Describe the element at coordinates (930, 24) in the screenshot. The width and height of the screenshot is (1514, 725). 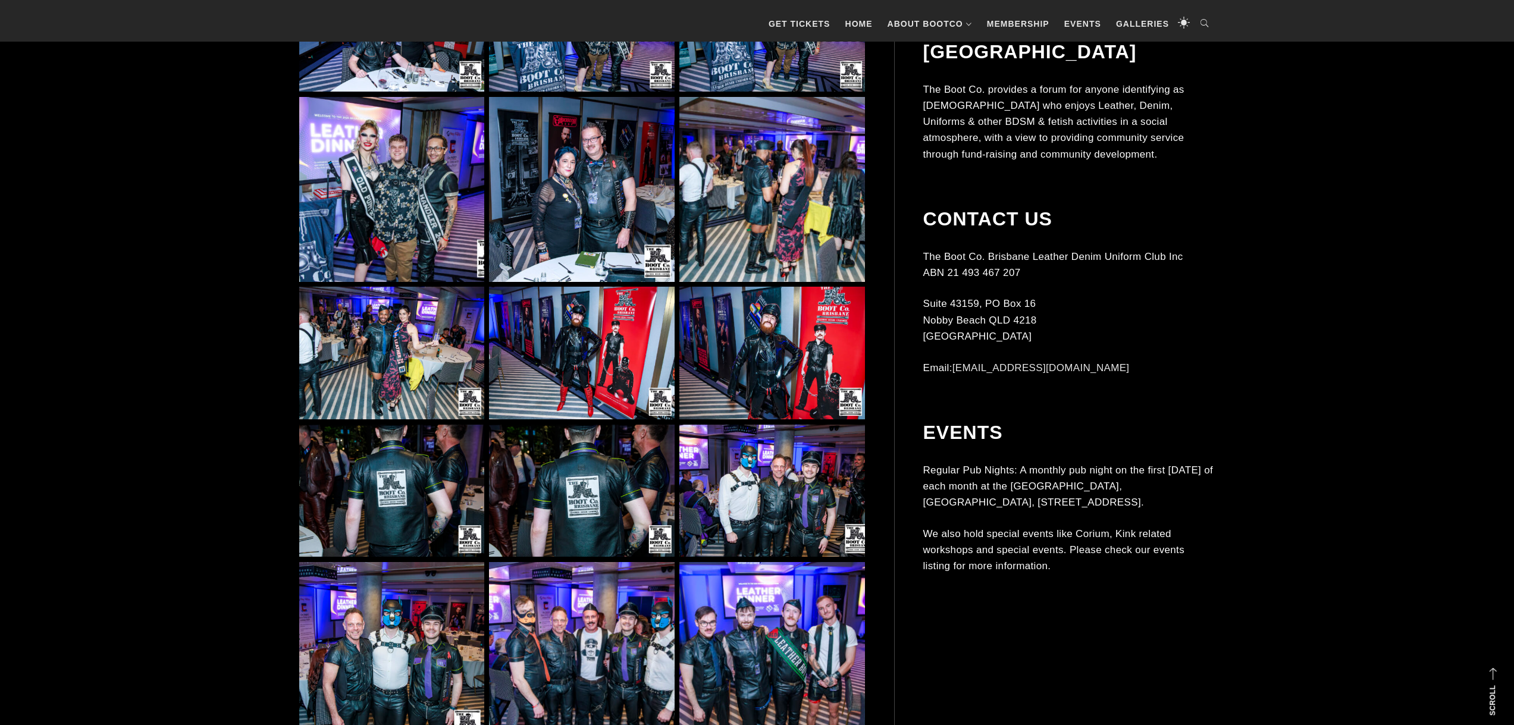
I see `a: About BootCo` at that location.